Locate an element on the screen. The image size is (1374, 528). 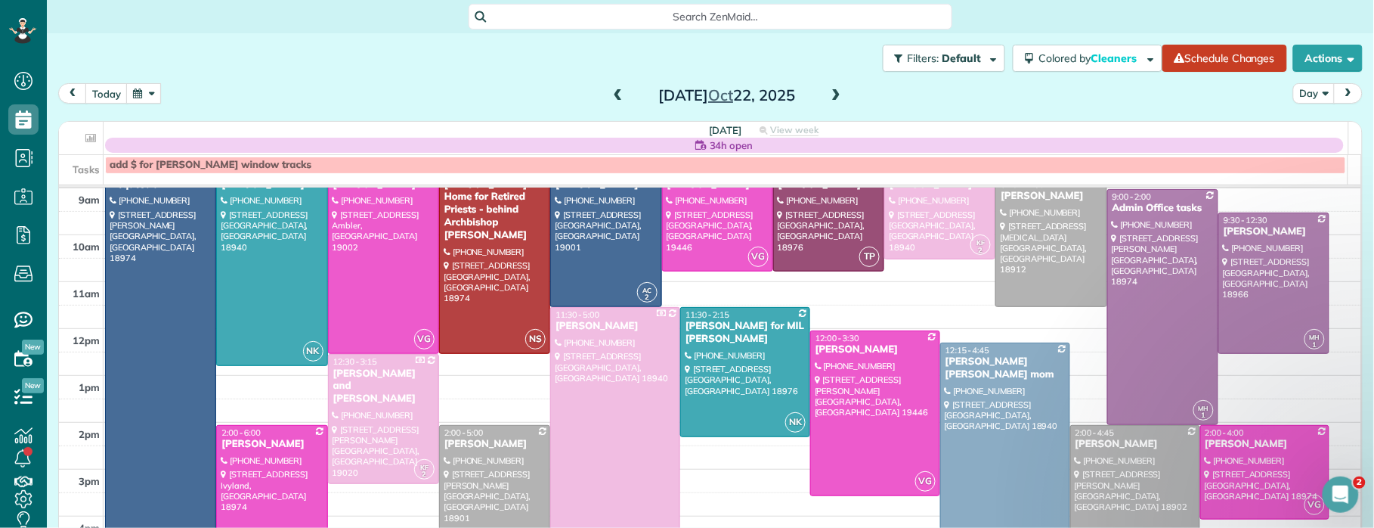
span: 11:30 - 2:15 is located at coordinates (708, 315).